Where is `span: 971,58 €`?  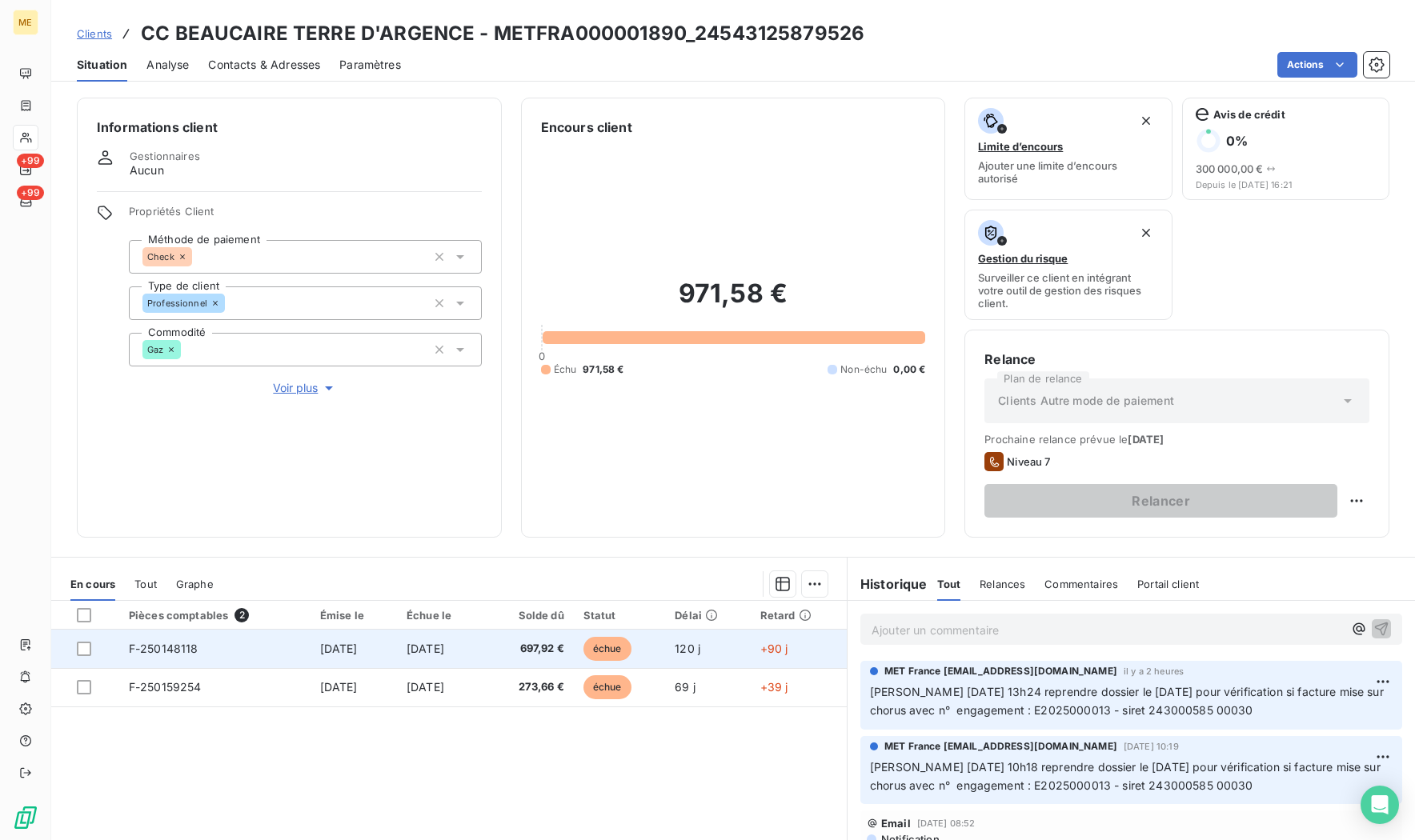
span: 971,58 € is located at coordinates (603, 369).